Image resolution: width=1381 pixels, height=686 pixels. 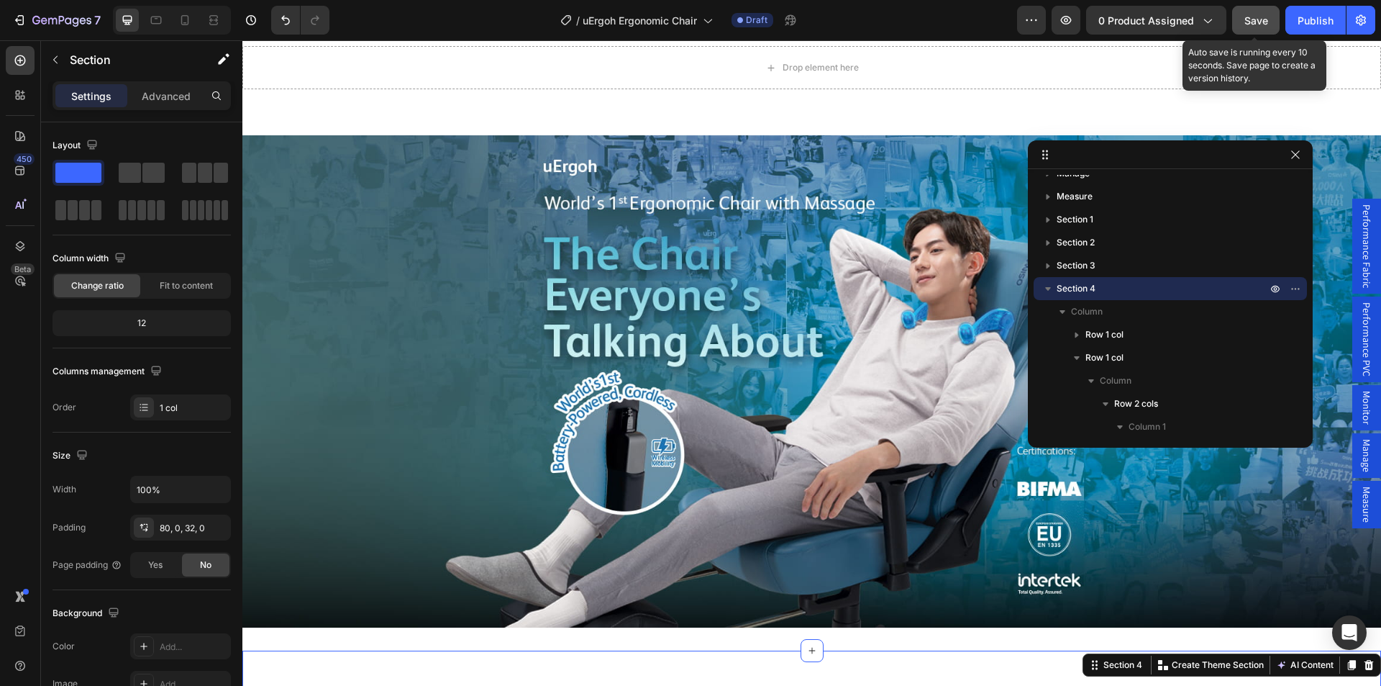 What do you see at coordinates (1256, 20) in the screenshot?
I see `button: Save` at bounding box center [1256, 20].